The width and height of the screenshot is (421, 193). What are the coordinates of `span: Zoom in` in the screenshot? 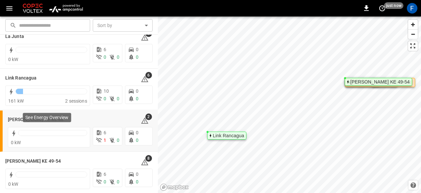 It's located at (413, 24).